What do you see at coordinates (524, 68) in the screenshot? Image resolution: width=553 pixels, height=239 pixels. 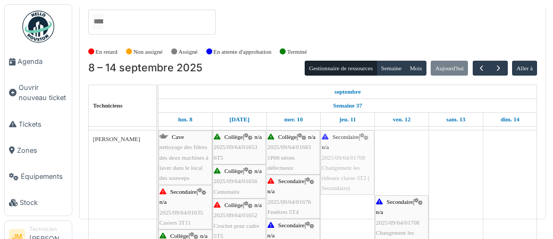 I see `button: Aller à` at bounding box center [524, 68].